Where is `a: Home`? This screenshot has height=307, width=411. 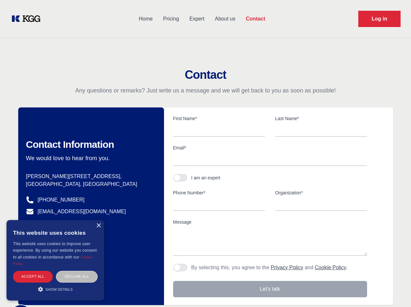 a: Home is located at coordinates (146, 19).